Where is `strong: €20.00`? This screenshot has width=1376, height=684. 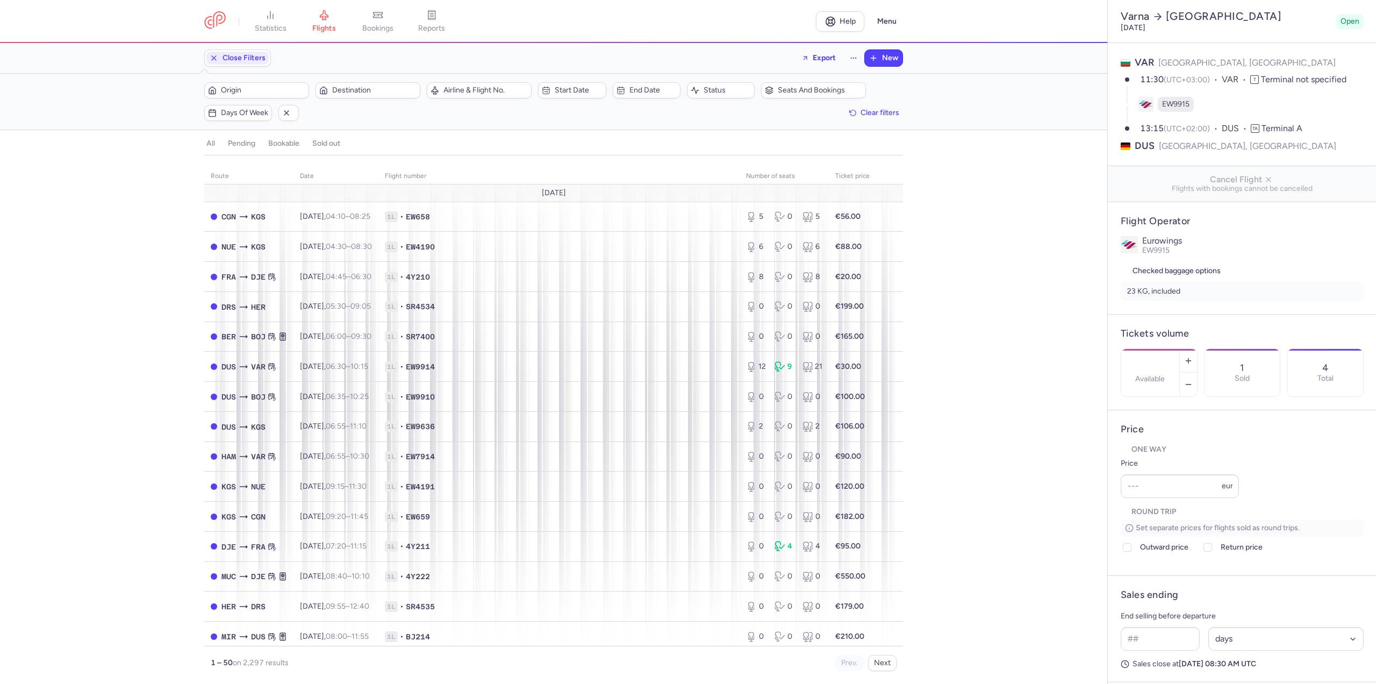
strong: €20.00 is located at coordinates (848, 276).